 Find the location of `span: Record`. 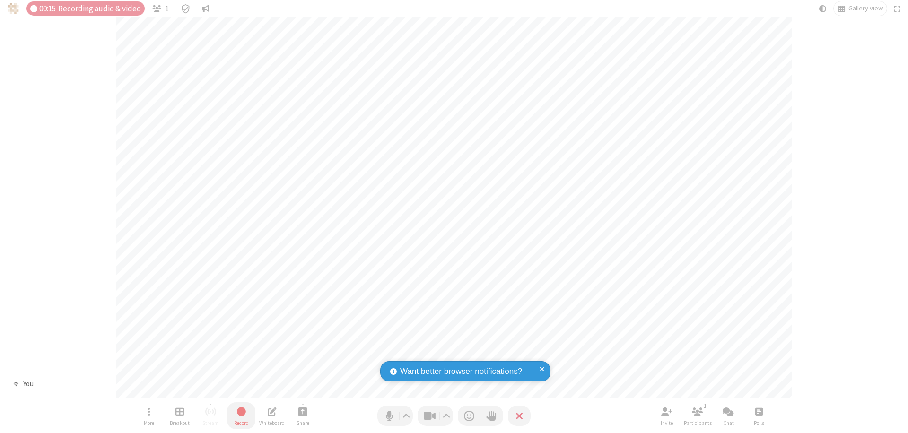

span: Record is located at coordinates (241, 423).